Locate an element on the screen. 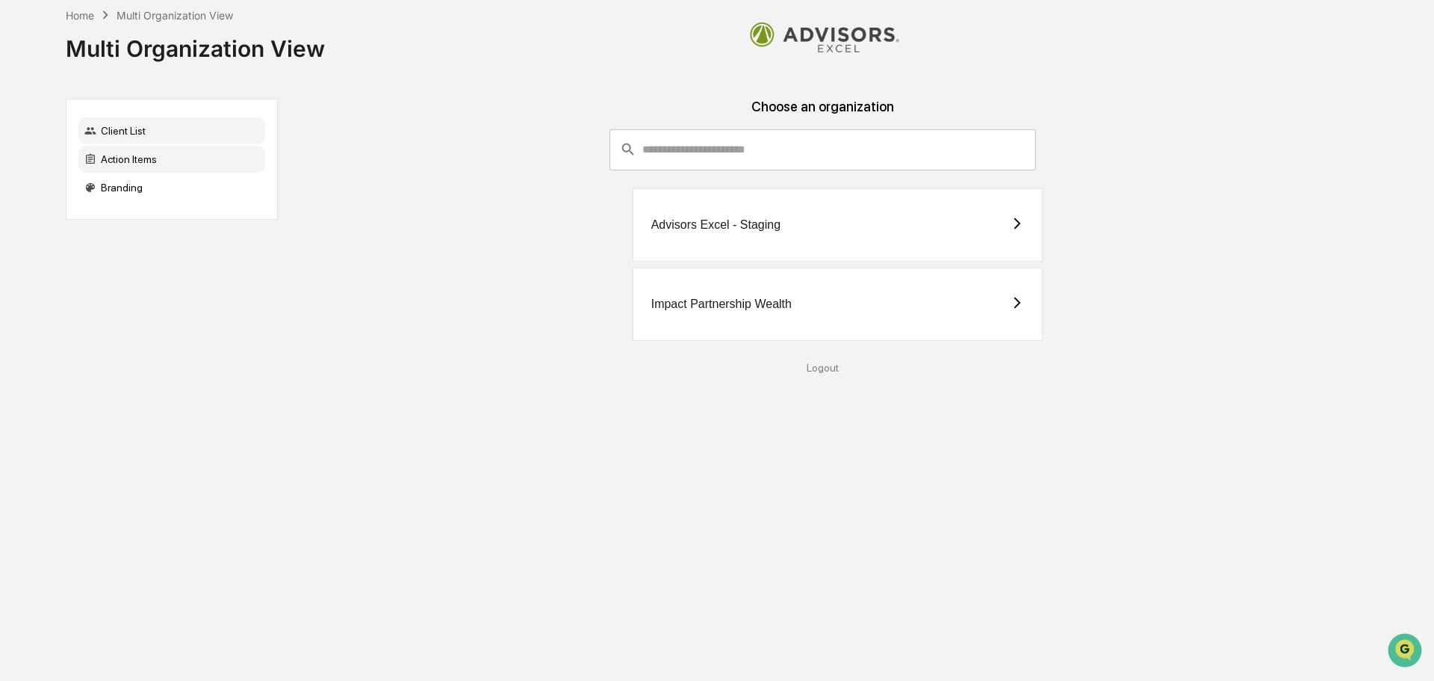 This screenshot has width=1434, height=681. button: Start new chat is located at coordinates (263, 128).